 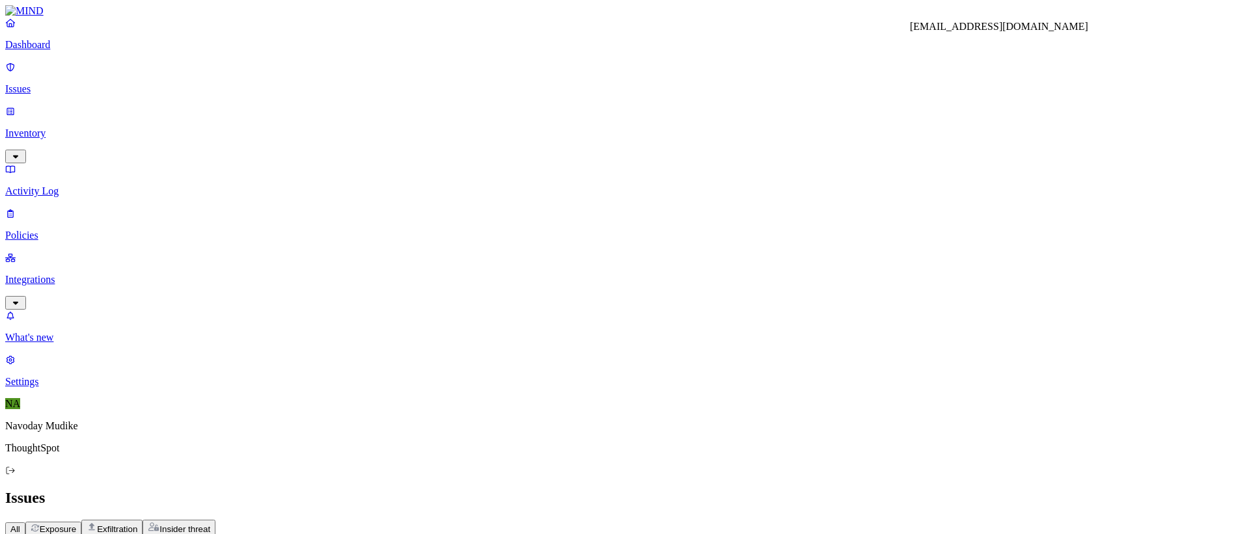 What do you see at coordinates (117, 529) in the screenshot?
I see `span: Exfiltration` at bounding box center [117, 529].